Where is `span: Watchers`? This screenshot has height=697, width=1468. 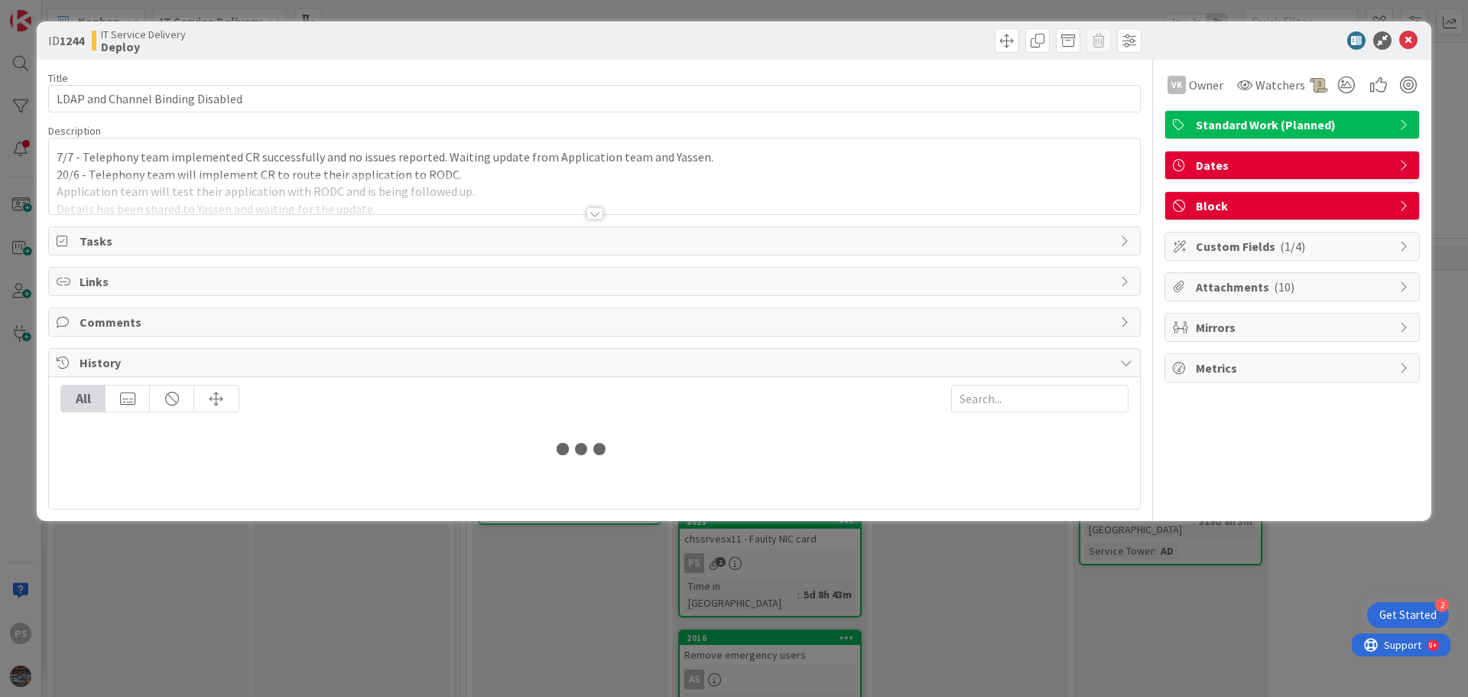
span: Watchers is located at coordinates (1280, 85).